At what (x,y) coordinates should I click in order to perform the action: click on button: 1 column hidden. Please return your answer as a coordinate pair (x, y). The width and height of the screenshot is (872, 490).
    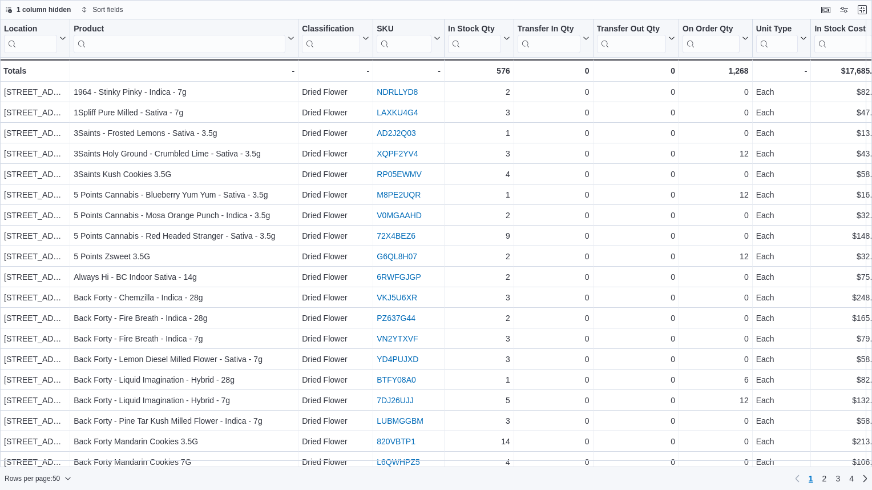
    Looking at the image, I should click on (38, 10).